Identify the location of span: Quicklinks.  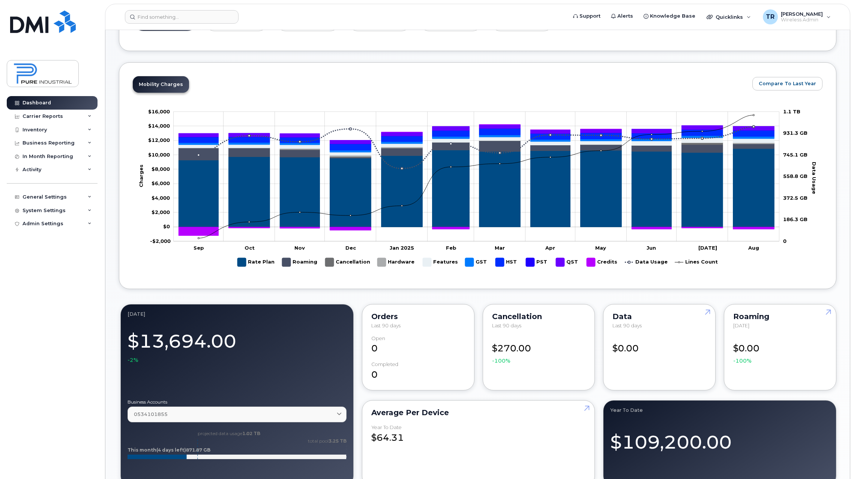
(729, 17).